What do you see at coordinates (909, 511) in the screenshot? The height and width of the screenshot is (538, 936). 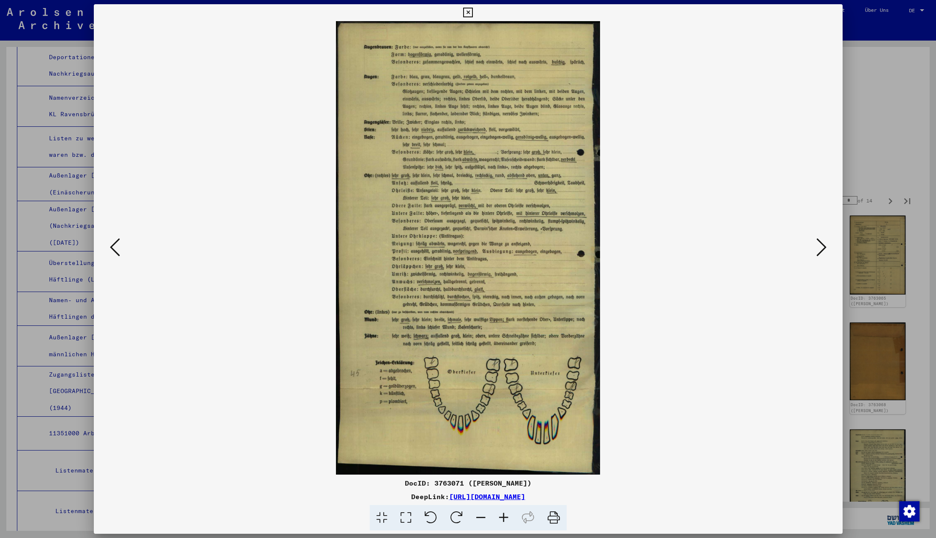 I see `div: Zustimmung ändern` at bounding box center [909, 511].